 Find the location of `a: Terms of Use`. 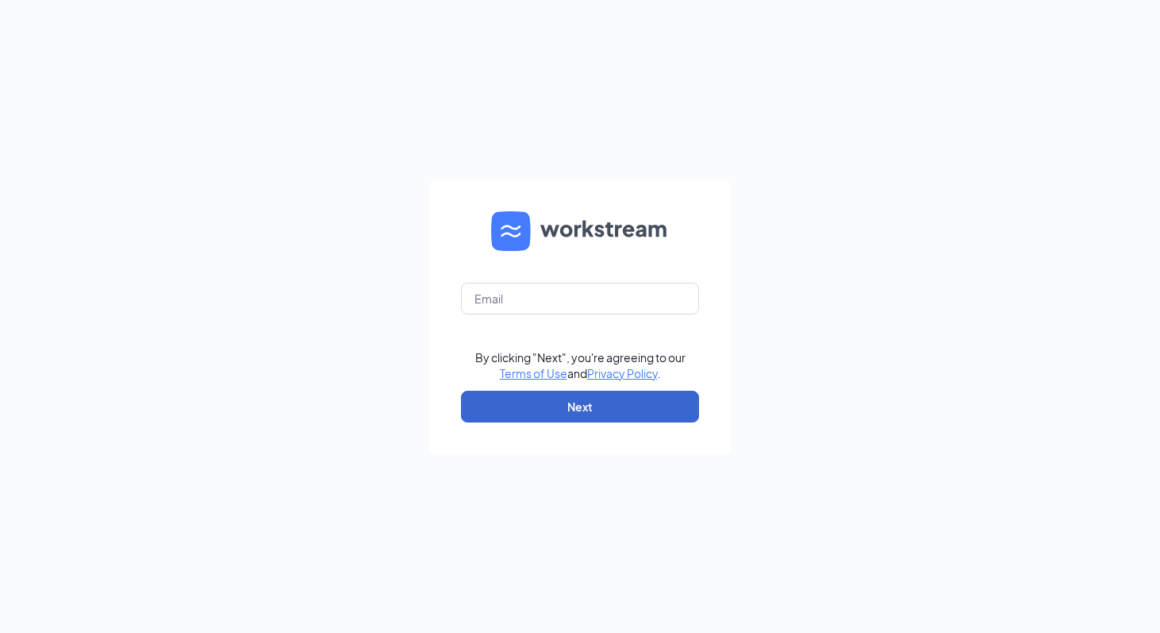

a: Terms of Use is located at coordinates (533, 373).